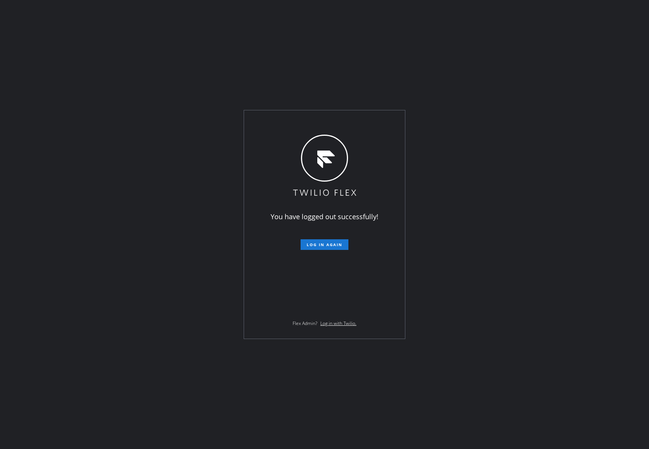 This screenshot has width=649, height=449. What do you see at coordinates (305, 323) in the screenshot?
I see `span: Flex Admin?` at bounding box center [305, 323].